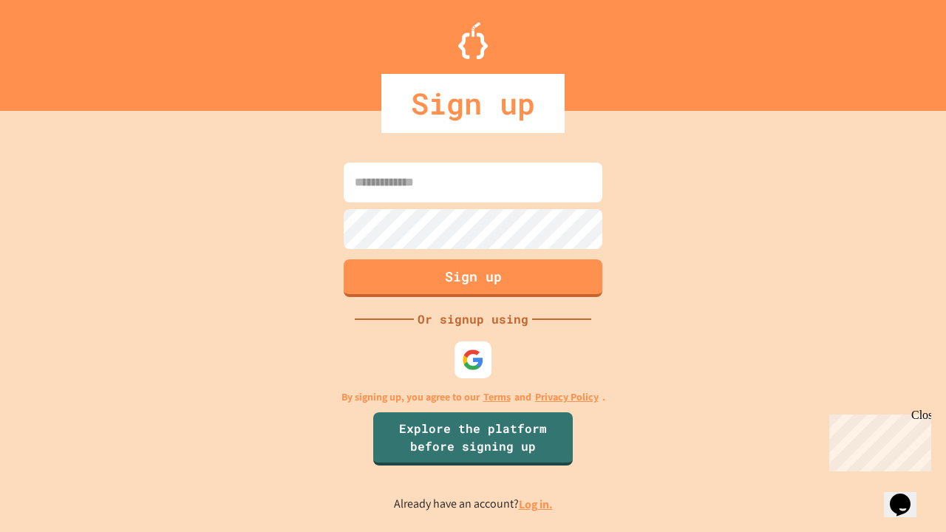 Image resolution: width=946 pixels, height=532 pixels. What do you see at coordinates (473, 319) in the screenshot?
I see `div: Or signup using` at bounding box center [473, 319].